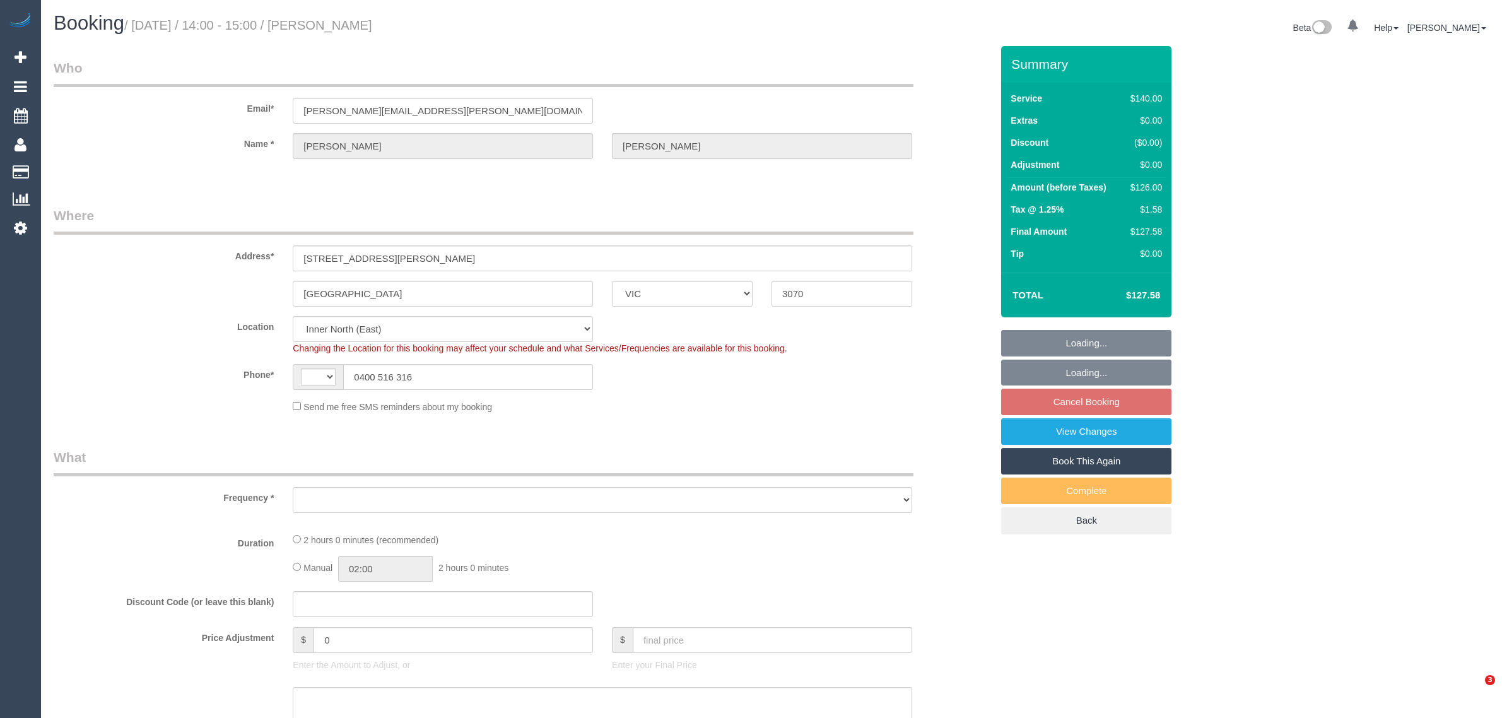 The height and width of the screenshot is (718, 1502). What do you see at coordinates (1386, 28) in the screenshot?
I see `a: Help` at bounding box center [1386, 28].